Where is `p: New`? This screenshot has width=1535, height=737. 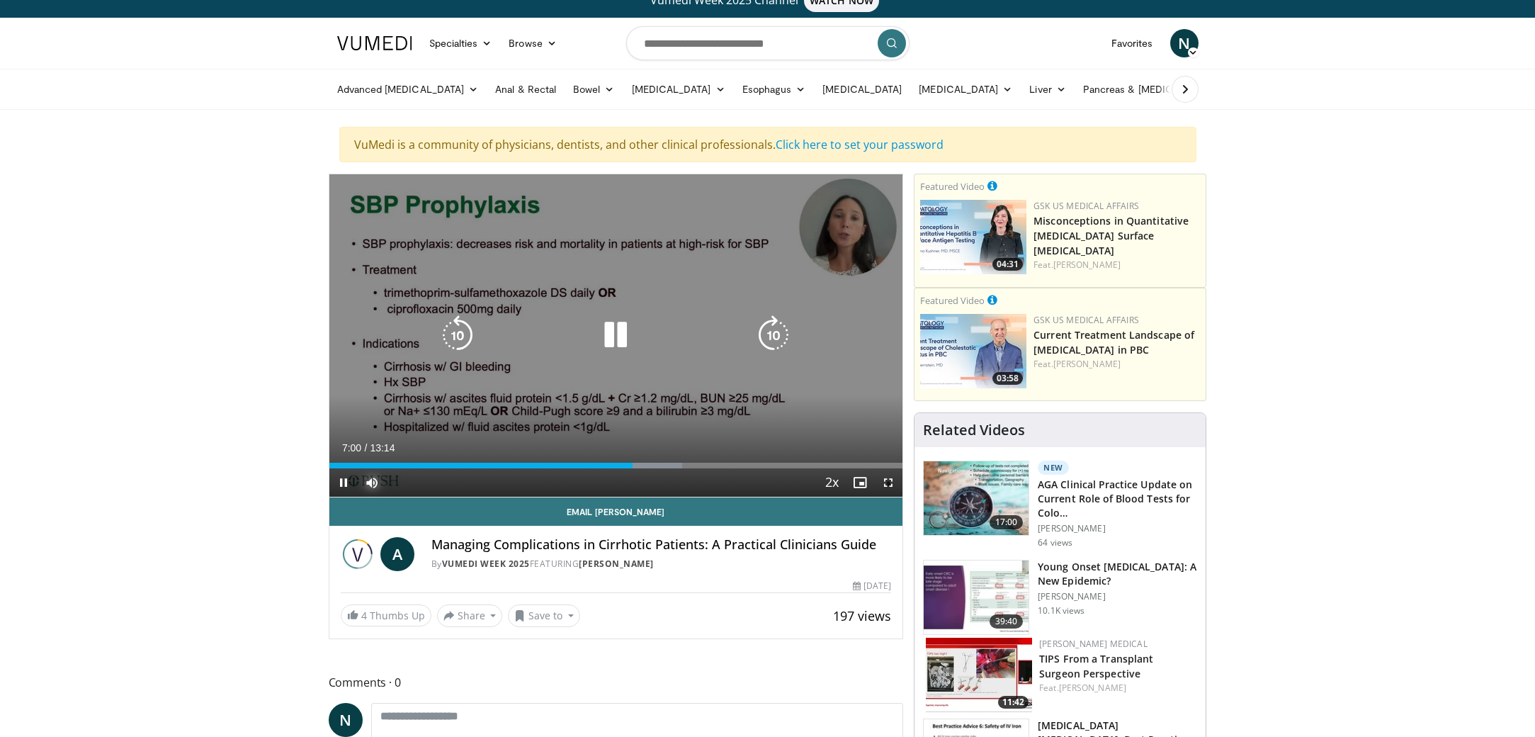
p: New is located at coordinates (1053, 468).